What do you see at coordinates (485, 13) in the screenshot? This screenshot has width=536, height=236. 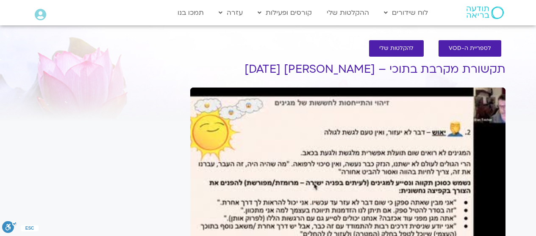 I see `img: תודעה בריאה` at bounding box center [485, 13].